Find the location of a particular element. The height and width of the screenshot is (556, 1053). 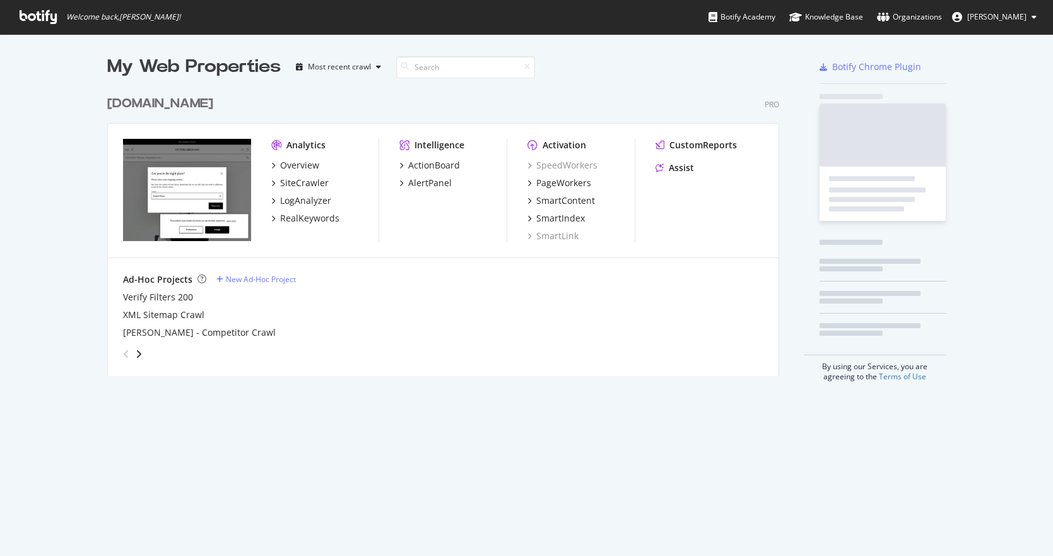

a: LogAnalyzer is located at coordinates (301, 201).